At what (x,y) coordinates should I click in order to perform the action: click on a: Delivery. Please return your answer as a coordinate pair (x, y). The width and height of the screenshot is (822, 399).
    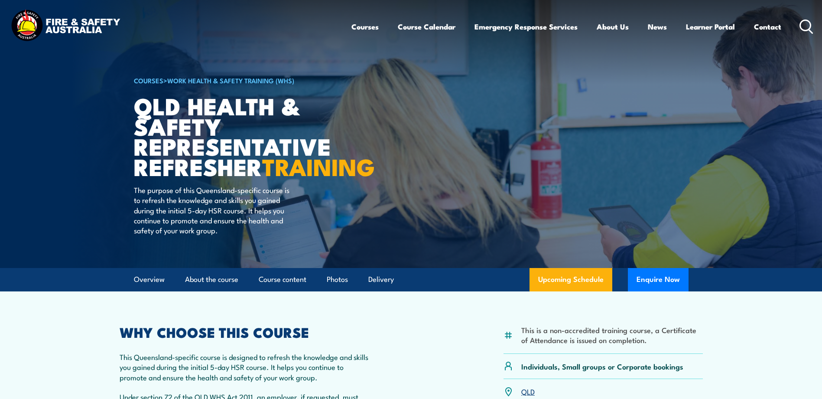
    Looking at the image, I should click on (381, 279).